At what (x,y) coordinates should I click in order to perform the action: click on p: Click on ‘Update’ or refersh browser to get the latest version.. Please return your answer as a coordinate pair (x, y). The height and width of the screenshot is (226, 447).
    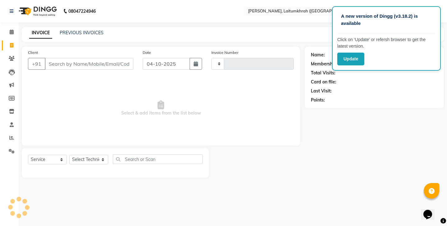
    Looking at the image, I should click on (387, 43).